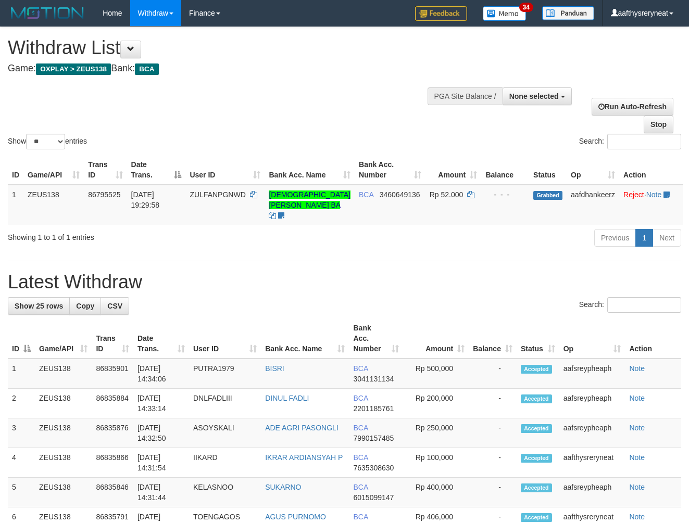 The image size is (689, 523). I want to click on a: ADE AGRI PASONGLI, so click(301, 428).